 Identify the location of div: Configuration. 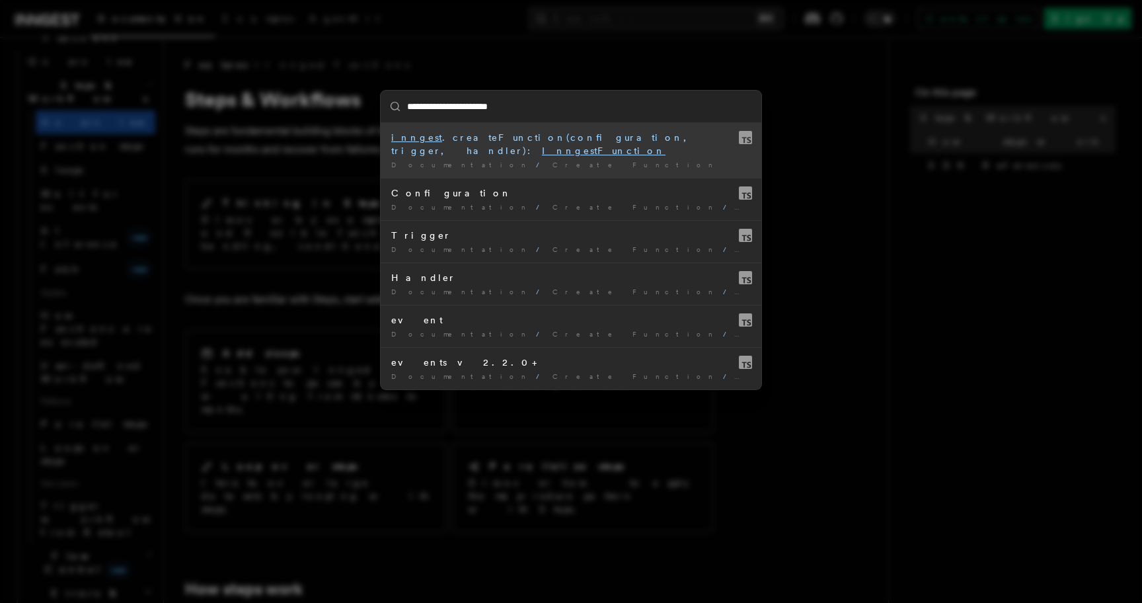
(571, 193).